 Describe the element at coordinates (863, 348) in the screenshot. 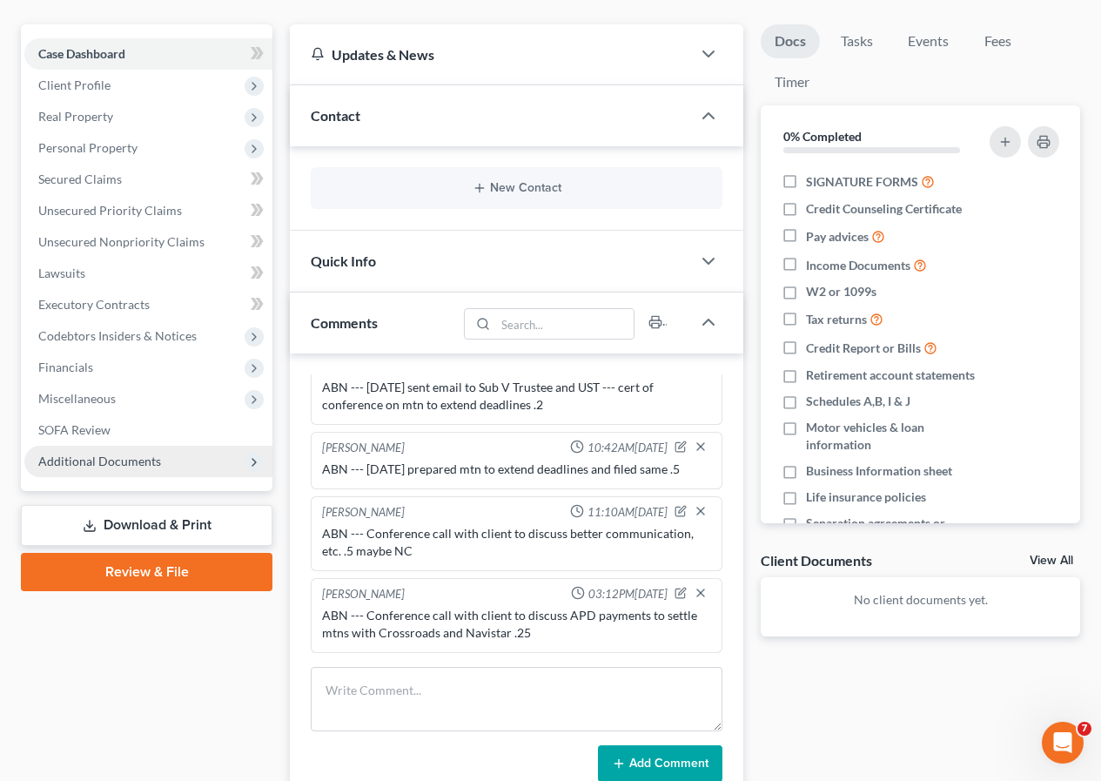

I see `span: Credit Report or Bills` at that location.